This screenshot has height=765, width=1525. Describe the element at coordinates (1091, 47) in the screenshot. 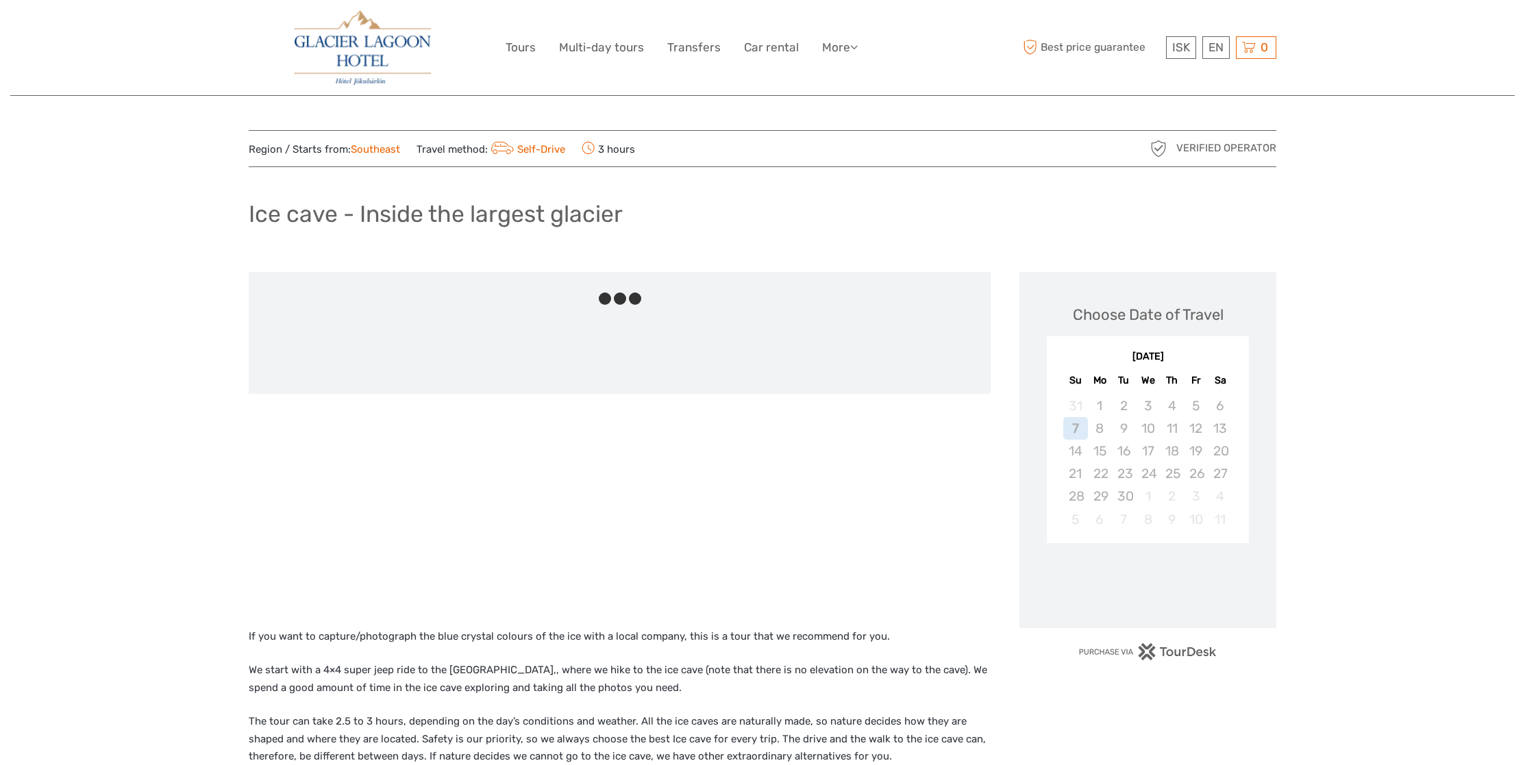

I see `span: Best price guarantee` at that location.